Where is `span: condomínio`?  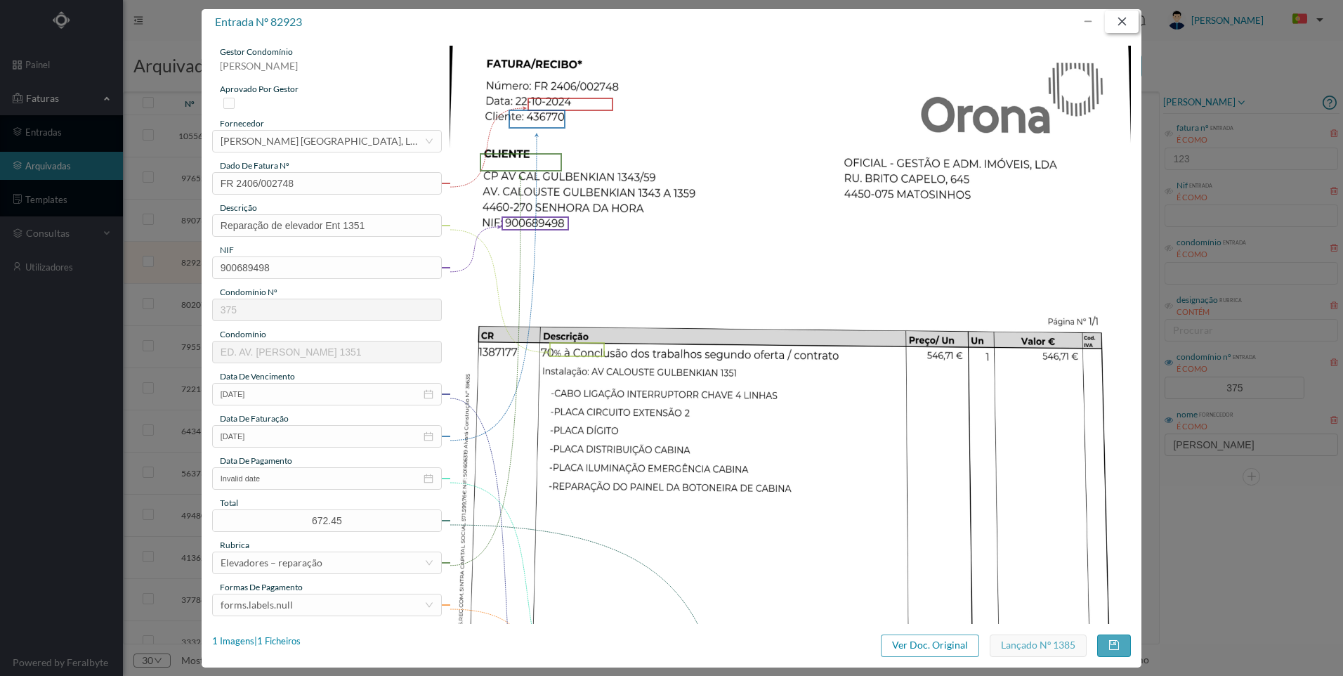
span: condomínio is located at coordinates (243, 334).